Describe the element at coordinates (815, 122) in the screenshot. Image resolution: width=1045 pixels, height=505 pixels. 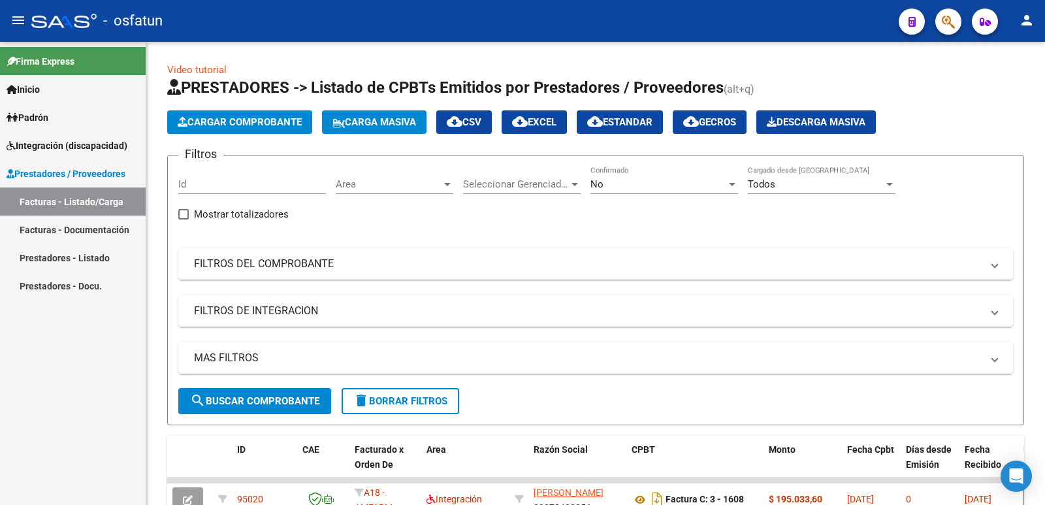
I see `span: Descarga Masiva` at that location.